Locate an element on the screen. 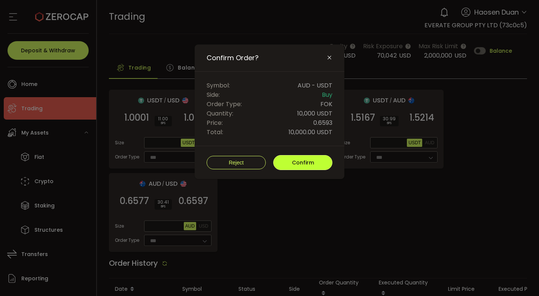 The height and width of the screenshot is (296, 539). span: Side: is located at coordinates (213, 95).